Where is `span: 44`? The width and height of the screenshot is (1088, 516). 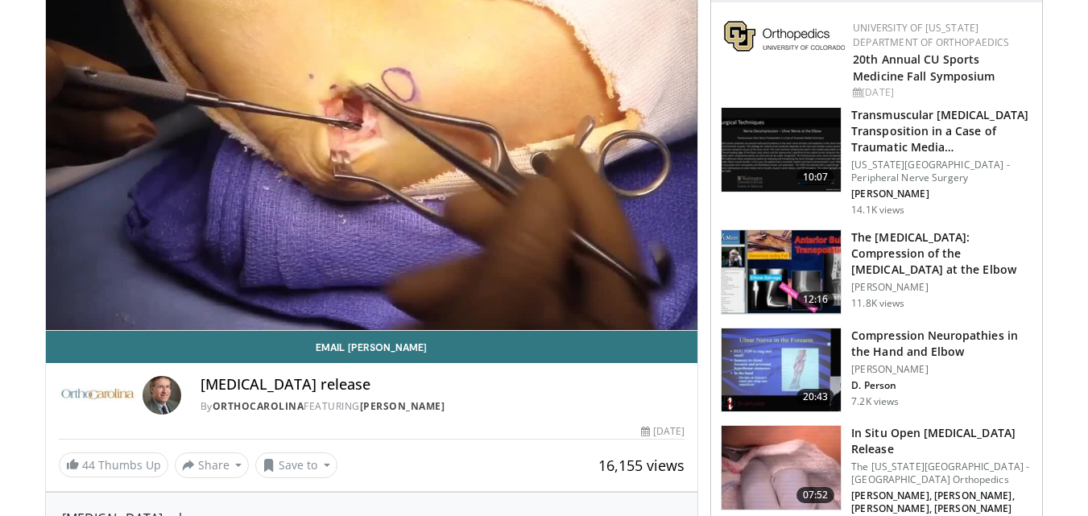 span: 44 is located at coordinates (89, 465).